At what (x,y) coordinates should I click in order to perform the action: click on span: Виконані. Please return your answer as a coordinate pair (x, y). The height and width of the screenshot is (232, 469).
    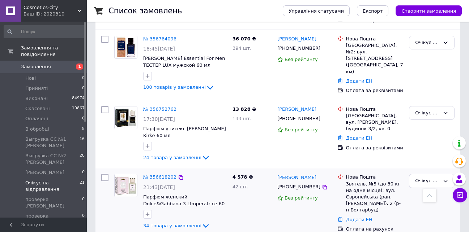
    Looking at the image, I should click on (37, 99).